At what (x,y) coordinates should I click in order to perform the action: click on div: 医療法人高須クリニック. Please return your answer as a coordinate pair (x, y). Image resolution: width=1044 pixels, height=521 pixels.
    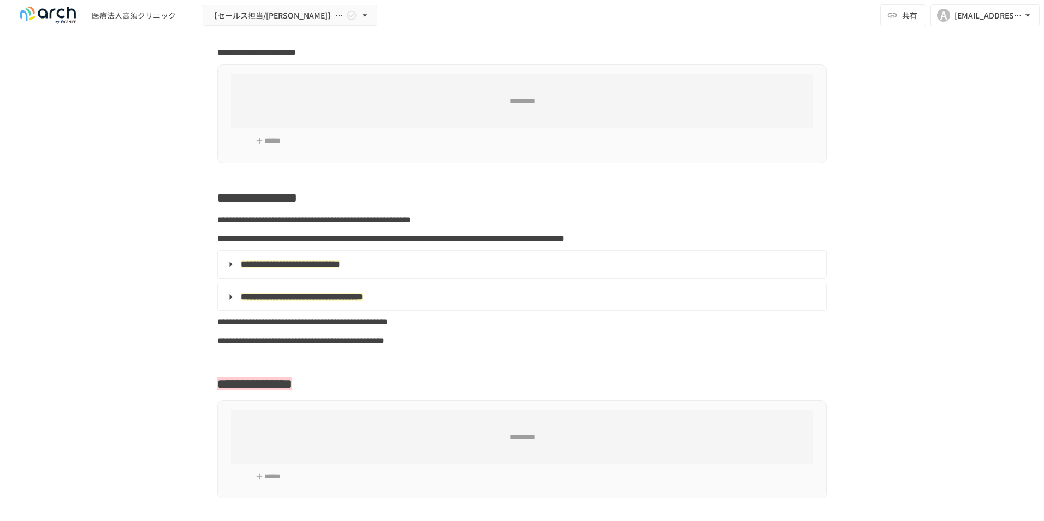
    Looking at the image, I should click on (134, 15).